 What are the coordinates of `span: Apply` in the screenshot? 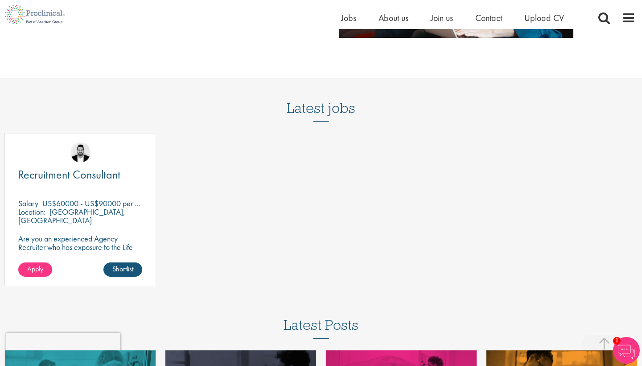 It's located at (35, 268).